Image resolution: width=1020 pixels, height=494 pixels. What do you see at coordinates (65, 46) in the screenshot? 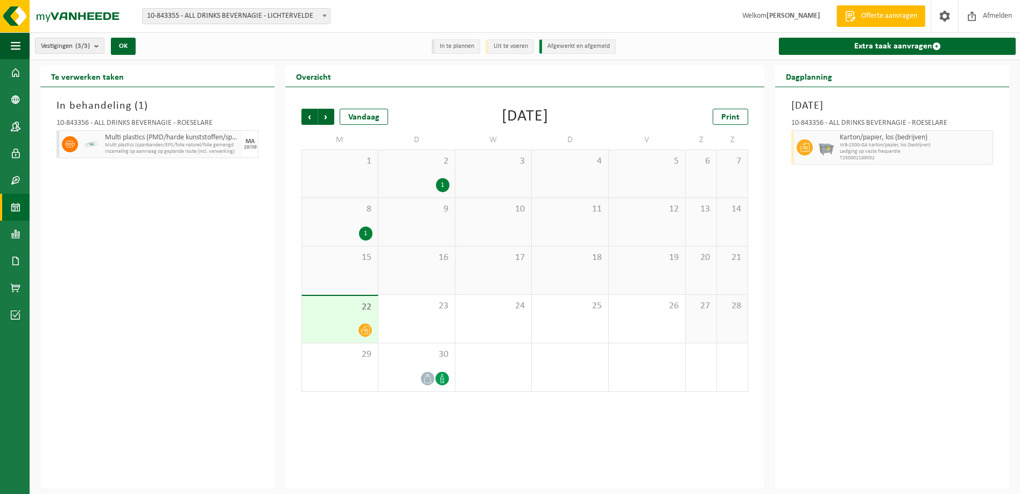
I see `span: Vestigingen` at bounding box center [65, 46].